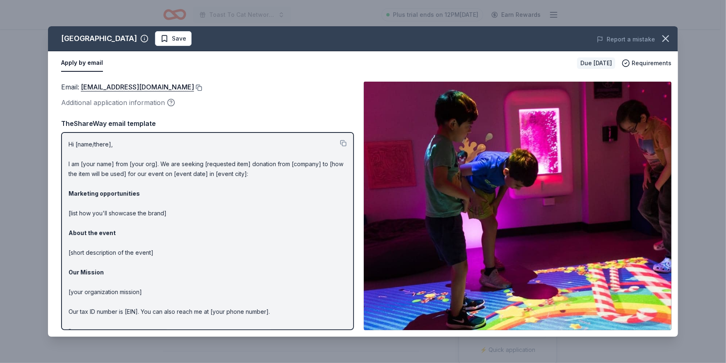  What do you see at coordinates (208, 124) in the screenshot?
I see `div: TheShareWay email template` at bounding box center [208, 124].